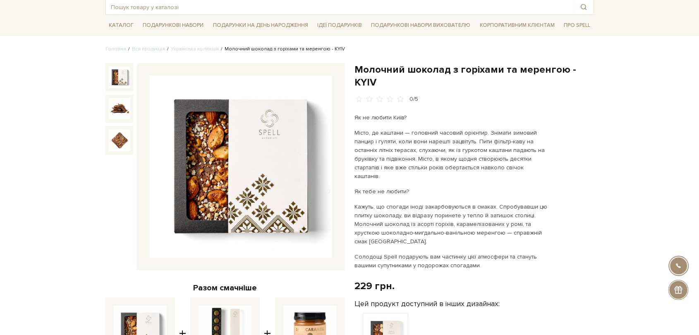 The image size is (699, 335). What do you see at coordinates (451, 224) in the screenshot?
I see `p: Кажуть, що спогади іноді закарбовуються в смаках. Спробувавши цю плитку шоколаду, ви відразу пори...` at bounding box center [451, 224].